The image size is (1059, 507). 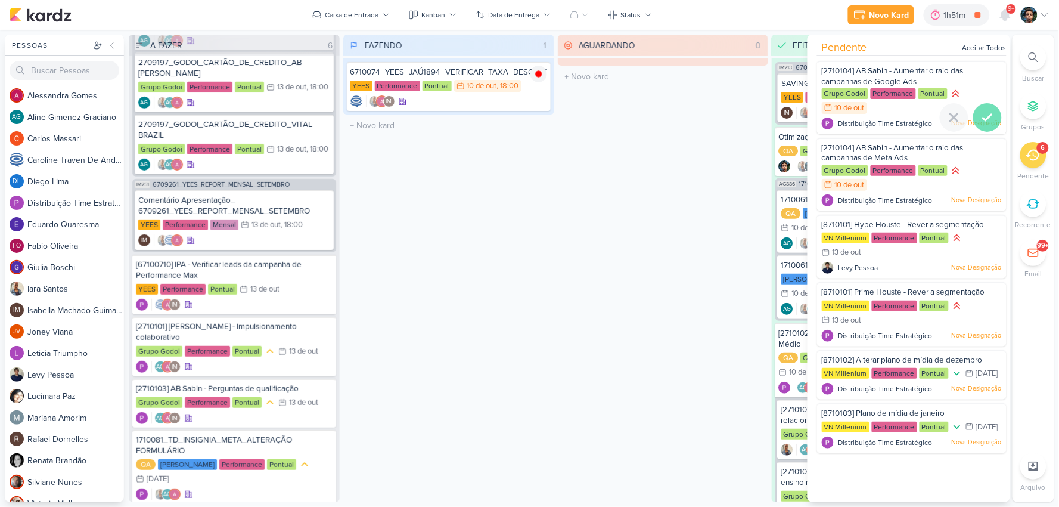 What do you see at coordinates (1034, 487) in the screenshot?
I see `p: Arquivo` at bounding box center [1034, 487].